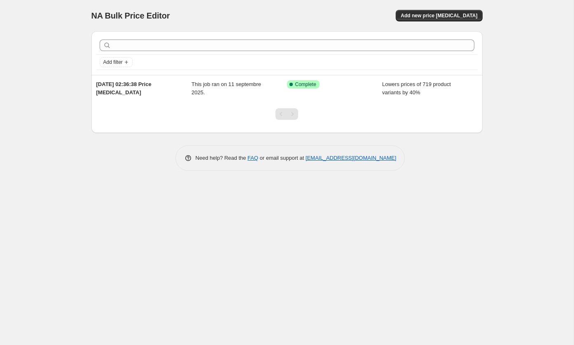  Describe the element at coordinates (282, 158) in the screenshot. I see `span: or email support at` at that location.